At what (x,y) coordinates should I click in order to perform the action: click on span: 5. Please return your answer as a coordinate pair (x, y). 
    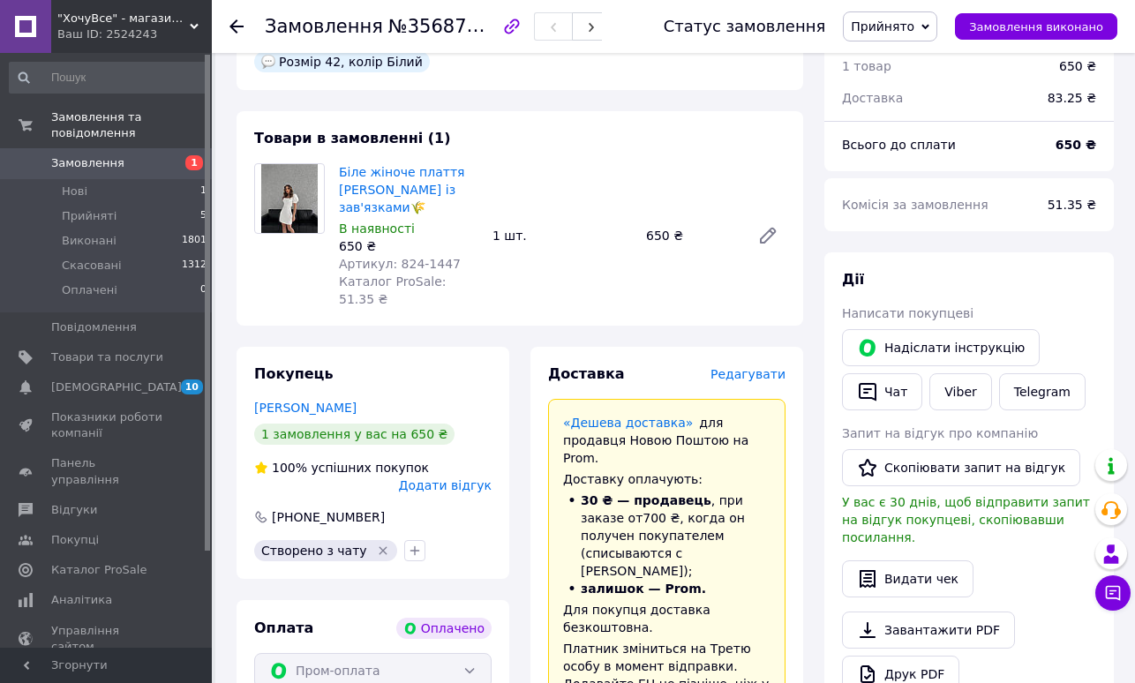
    Looking at the image, I should click on (203, 216).